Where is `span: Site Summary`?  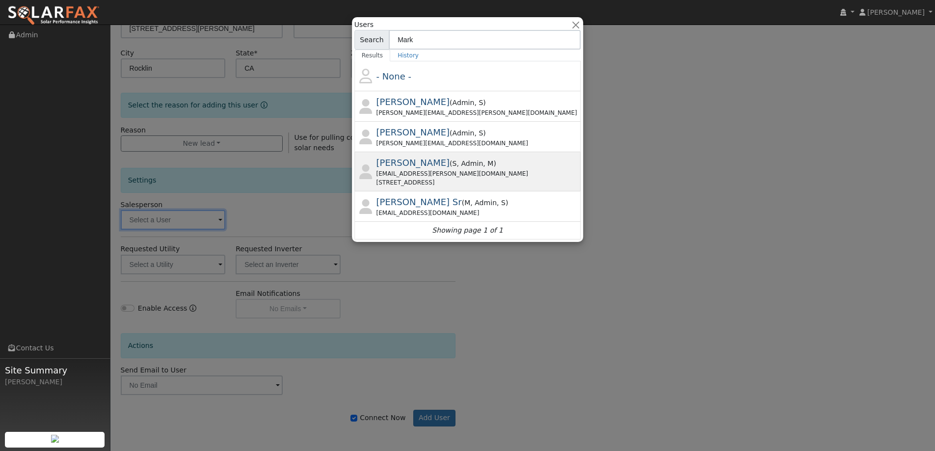 span: Site Summary is located at coordinates (55, 370).